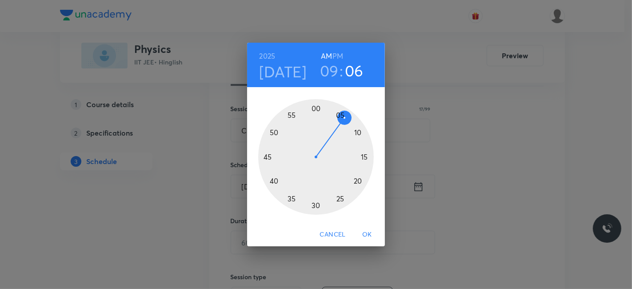 This screenshot has width=632, height=289. What do you see at coordinates (354, 71) in the screenshot?
I see `button: 06` at bounding box center [354, 71].